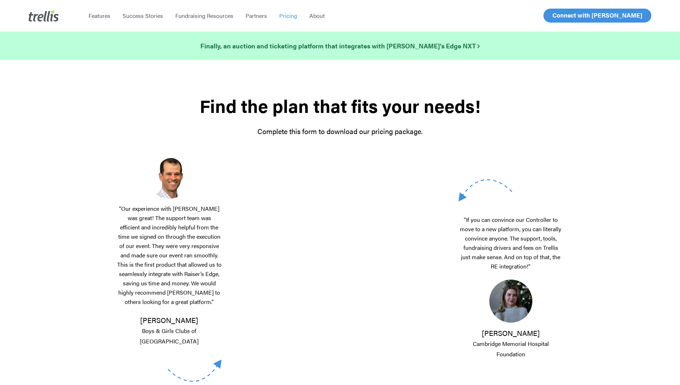 Image resolution: width=680 pixels, height=385 pixels. I want to click on span: Success Stories, so click(143, 15).